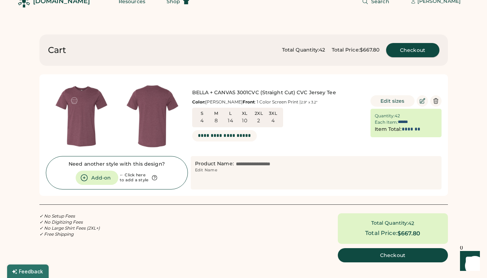  I want to click on div: Need another style with this design?, so click(117, 164).